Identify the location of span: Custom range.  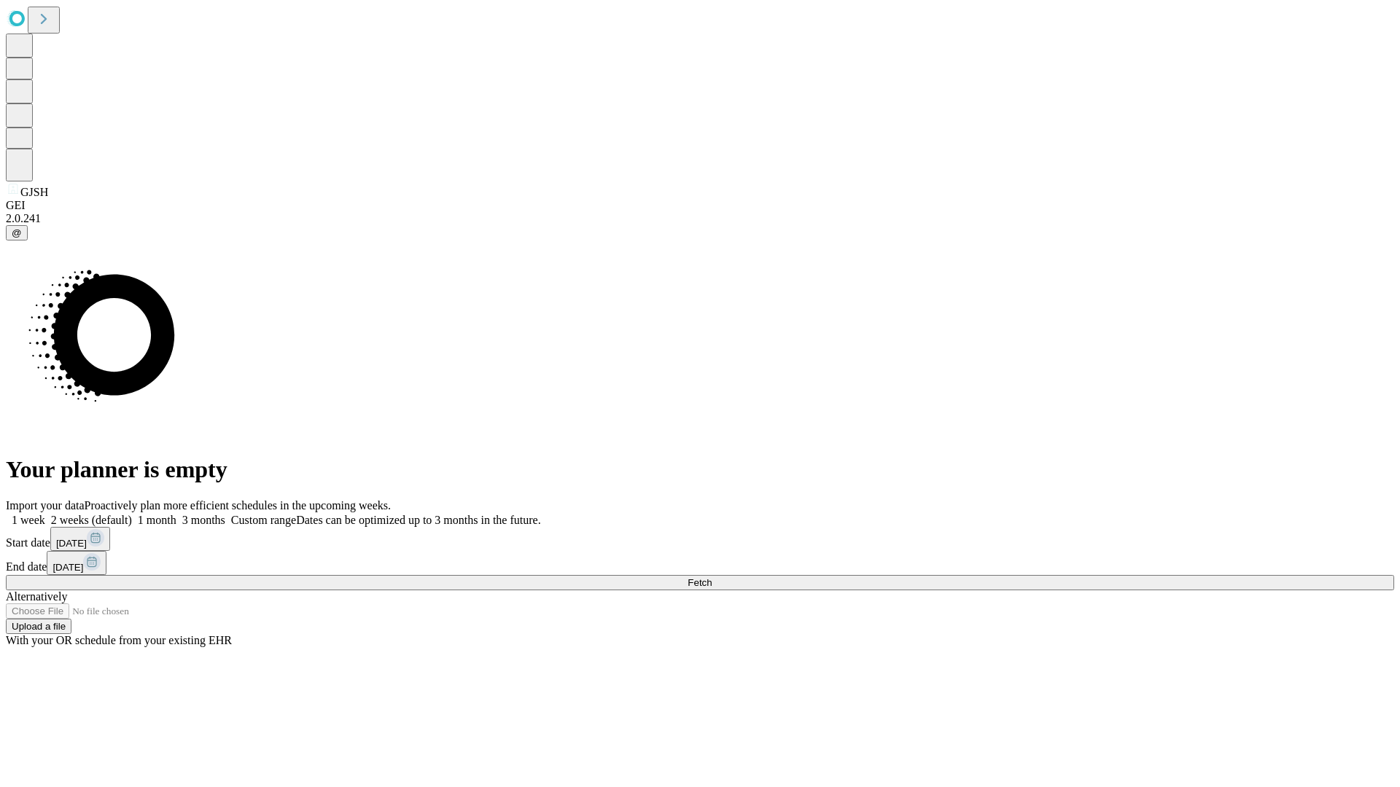
(263, 520).